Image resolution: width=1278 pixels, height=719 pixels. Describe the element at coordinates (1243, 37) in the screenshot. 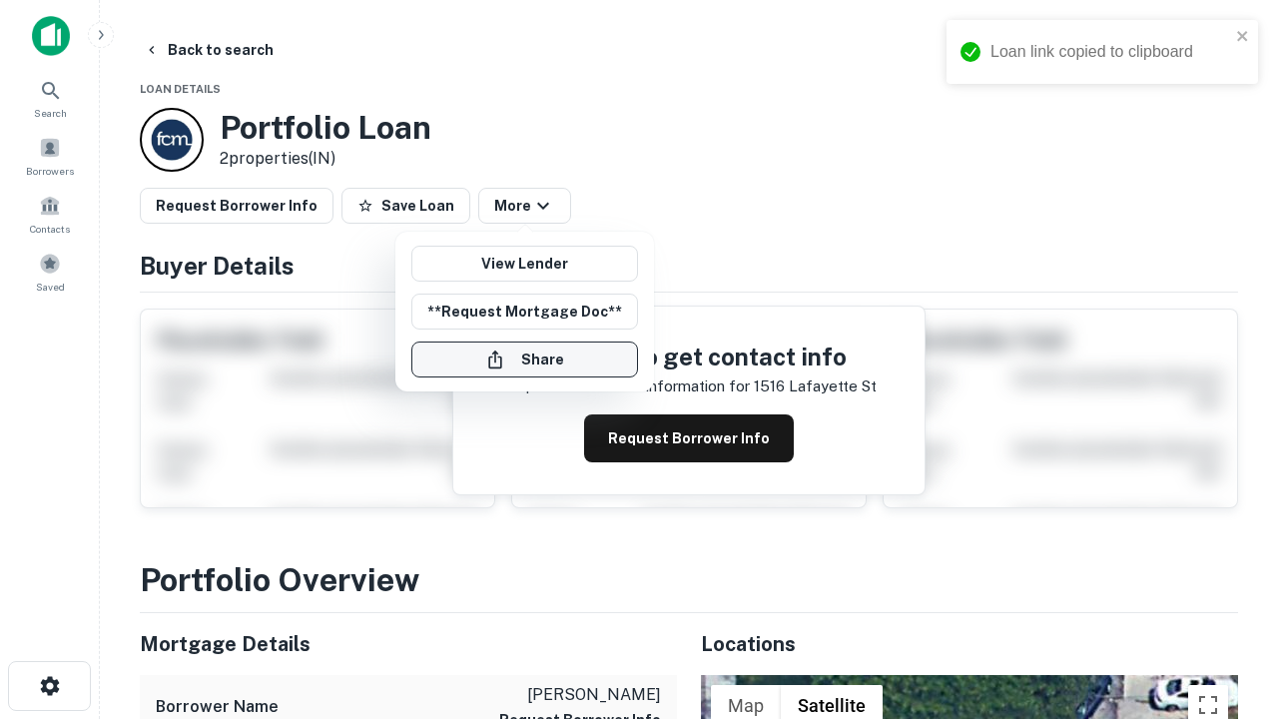

I see `button: close` at that location.